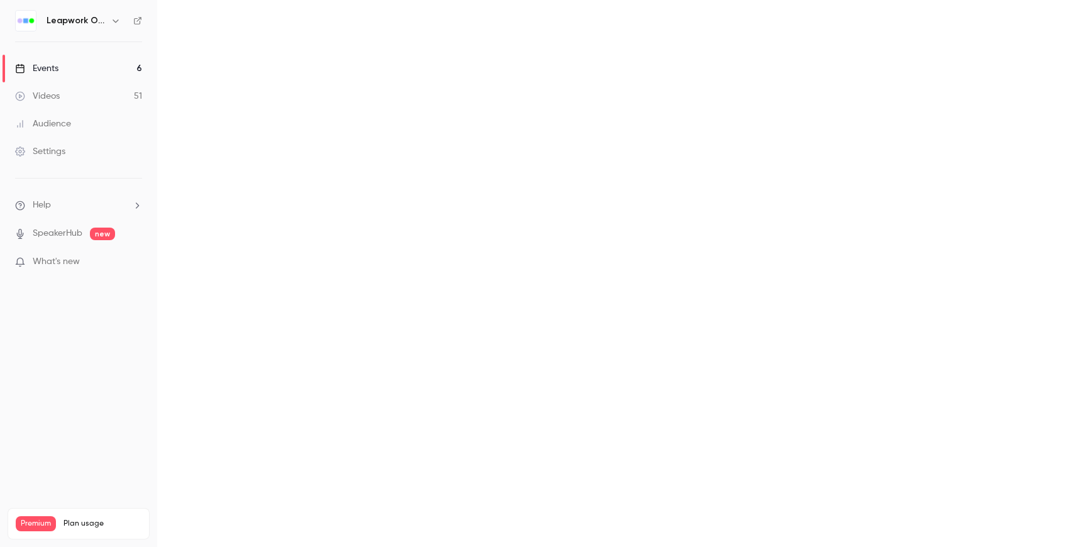 The height and width of the screenshot is (547, 1075). I want to click on span: Premium, so click(36, 524).